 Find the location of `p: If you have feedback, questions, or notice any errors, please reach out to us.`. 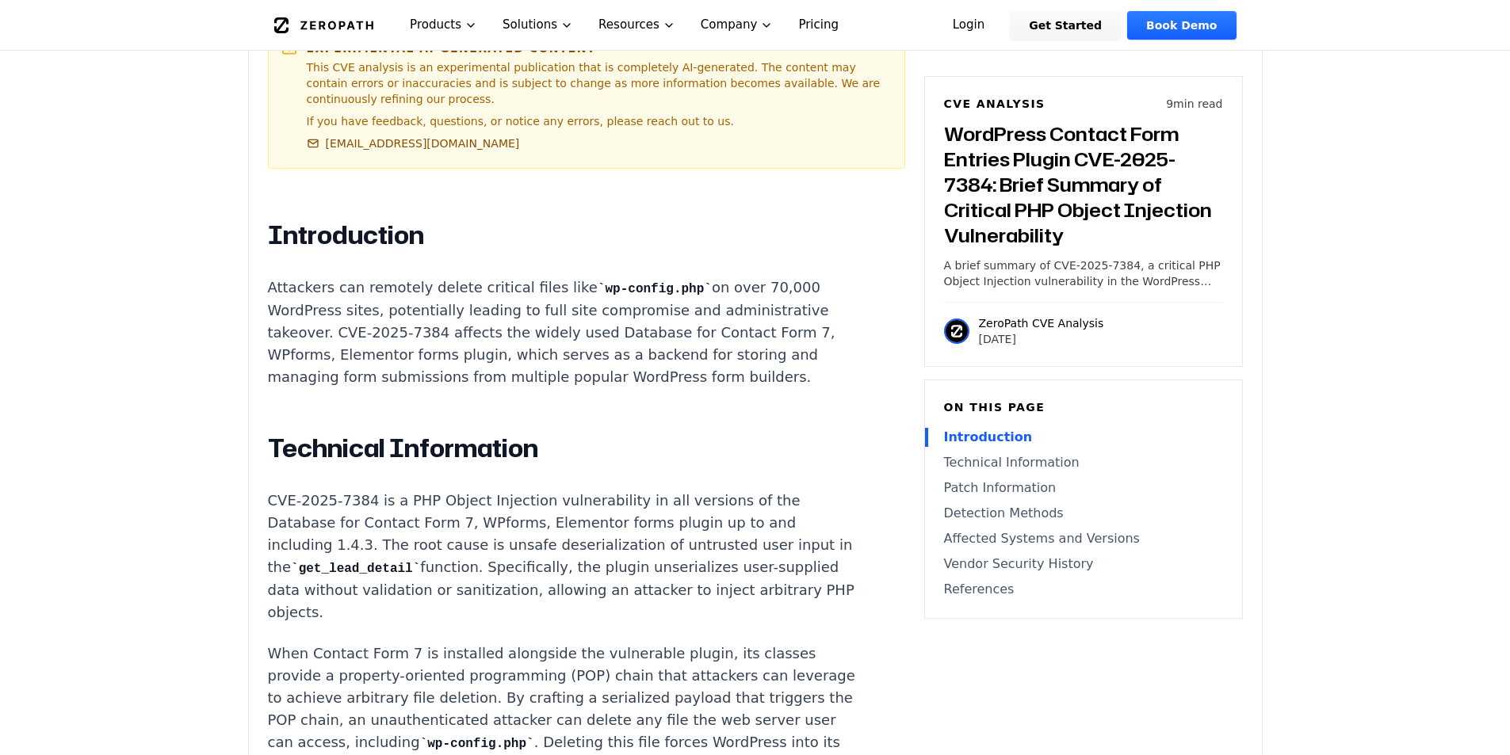

p: If you have feedback, questions, or notice any errors, please reach out to us. is located at coordinates (599, 121).